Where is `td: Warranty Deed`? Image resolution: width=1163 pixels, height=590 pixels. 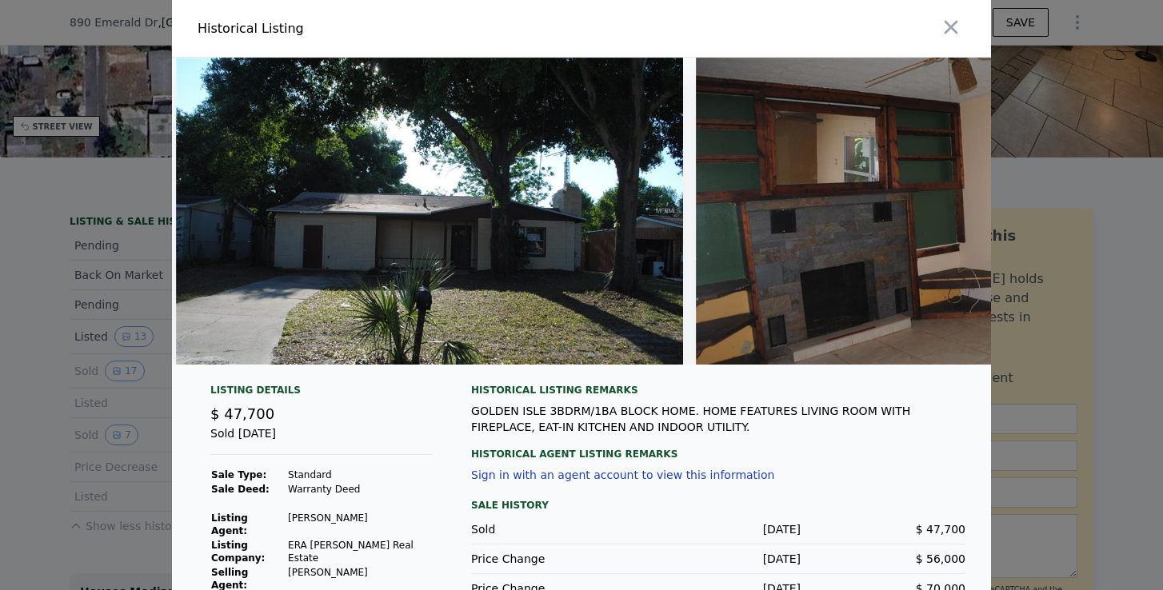 td: Warranty Deed is located at coordinates (360, 490).